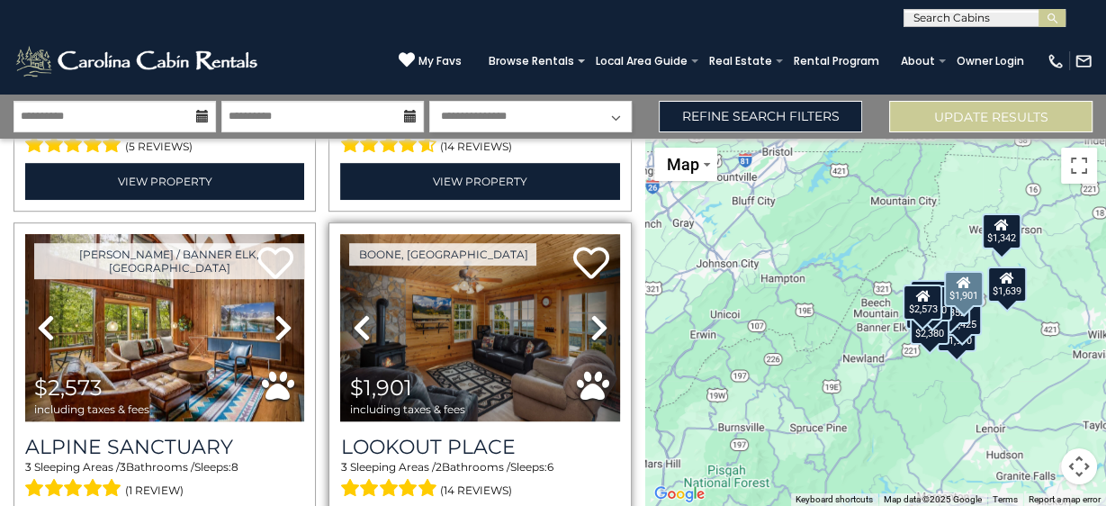 This screenshot has height=506, width=1106. Describe the element at coordinates (932, 499) in the screenshot. I see `span: Map data ©2025 Google` at that location.